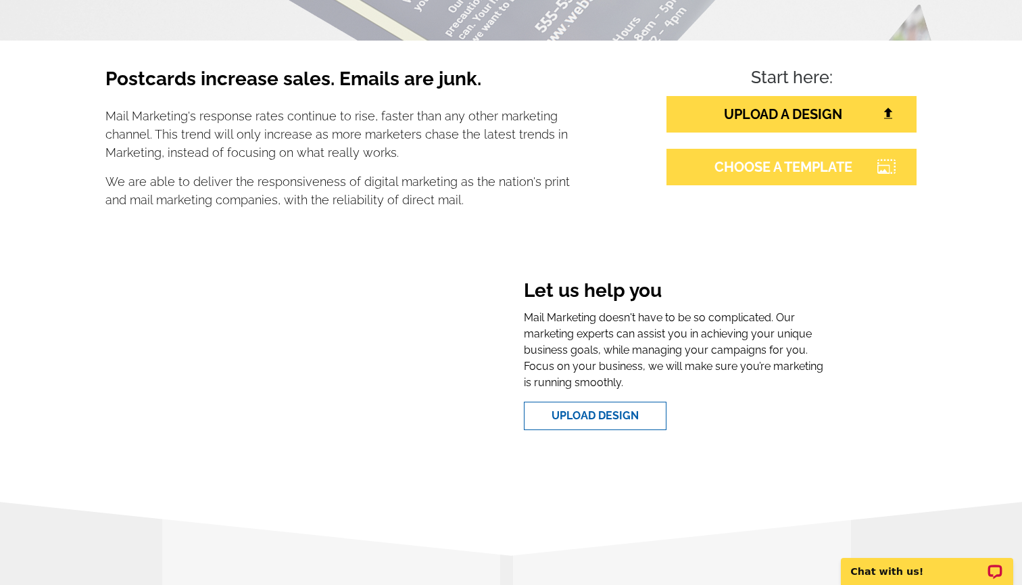 The width and height of the screenshot is (1022, 585). Describe the element at coordinates (791, 114) in the screenshot. I see `a: UPLOAD A DESIGN` at that location.